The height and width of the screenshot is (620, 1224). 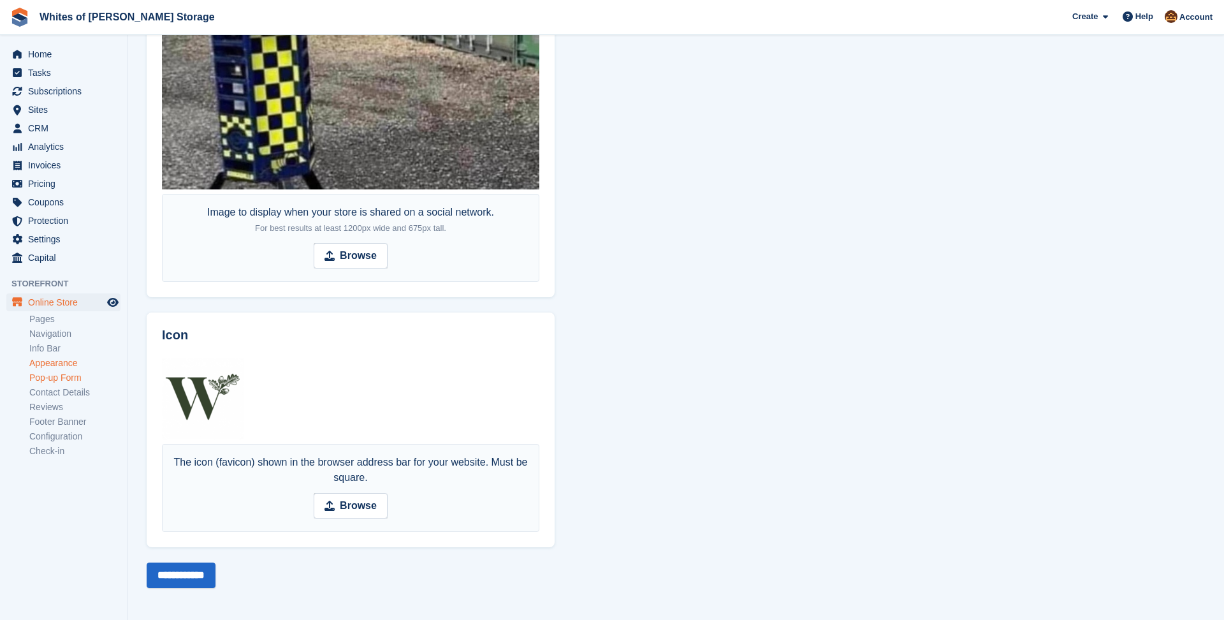 What do you see at coordinates (75, 451) in the screenshot?
I see `a: Check-in` at bounding box center [75, 451].